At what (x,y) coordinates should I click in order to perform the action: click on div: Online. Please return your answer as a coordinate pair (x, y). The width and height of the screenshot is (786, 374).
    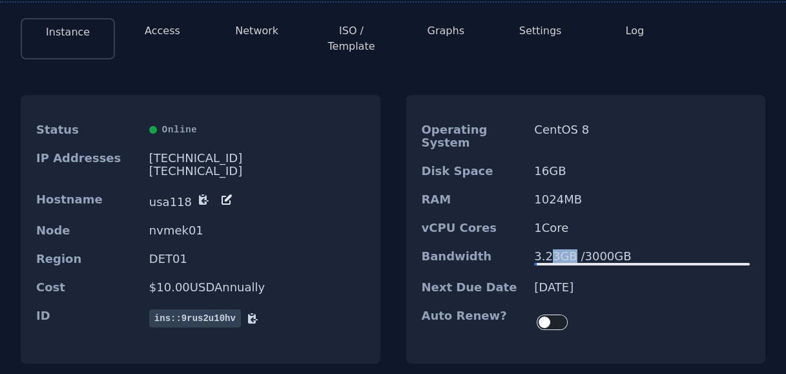
    Looking at the image, I should click on (257, 130).